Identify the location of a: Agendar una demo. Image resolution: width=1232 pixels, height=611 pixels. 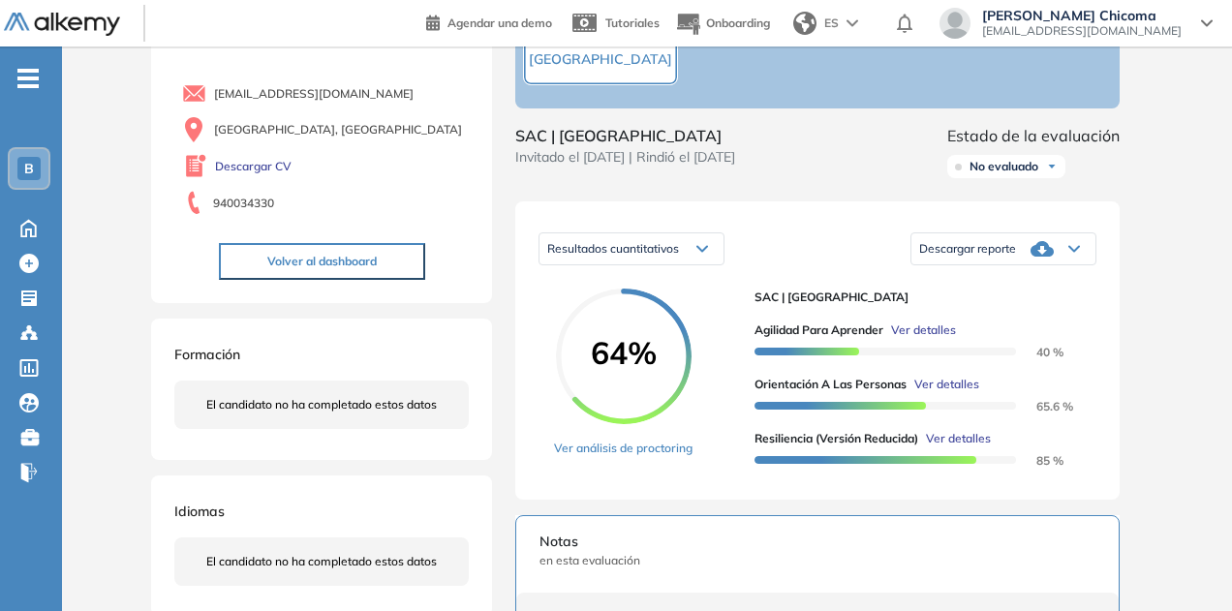
(489, 21).